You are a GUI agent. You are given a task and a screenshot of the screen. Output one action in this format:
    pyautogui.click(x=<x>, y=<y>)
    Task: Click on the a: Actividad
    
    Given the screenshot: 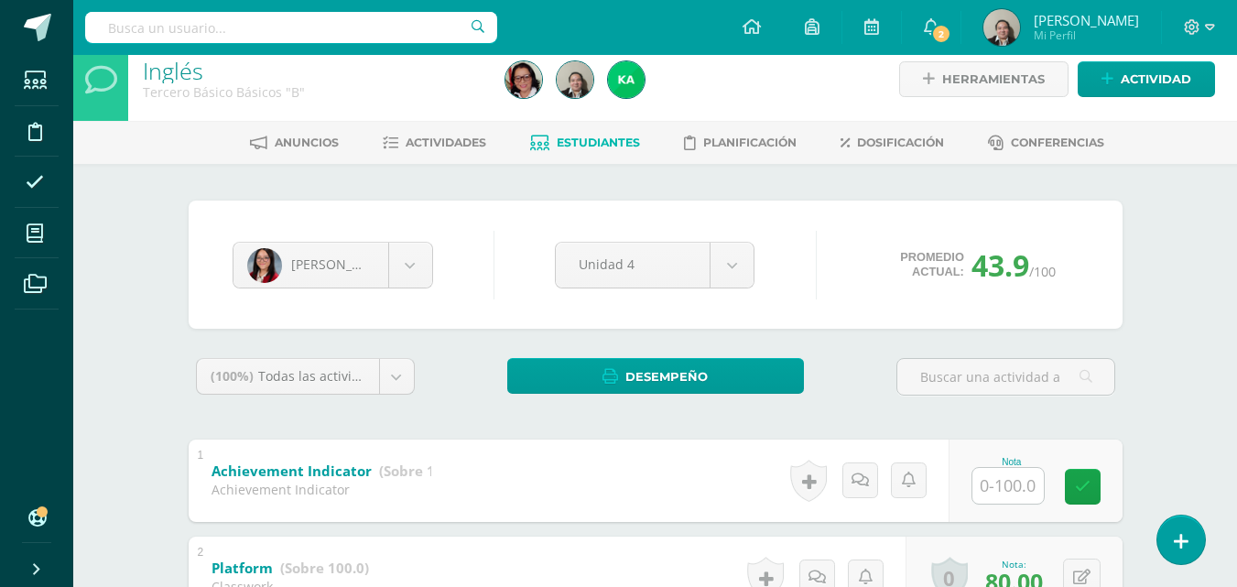 What is the action you would take?
    pyautogui.click(x=1146, y=79)
    